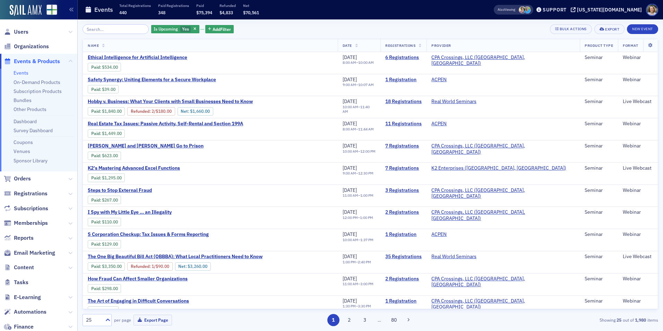  Describe the element at coordinates (24, 238) in the screenshot. I see `span: Reports` at that location.